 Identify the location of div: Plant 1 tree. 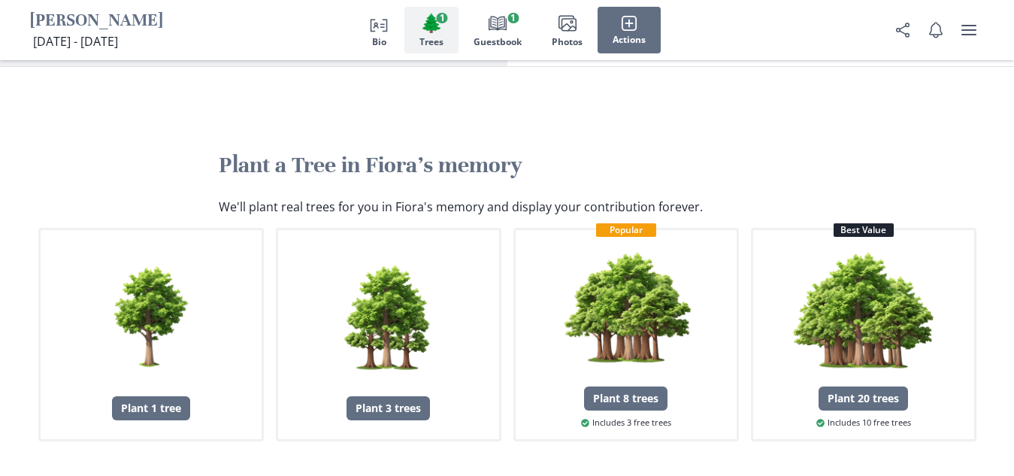
(151, 408).